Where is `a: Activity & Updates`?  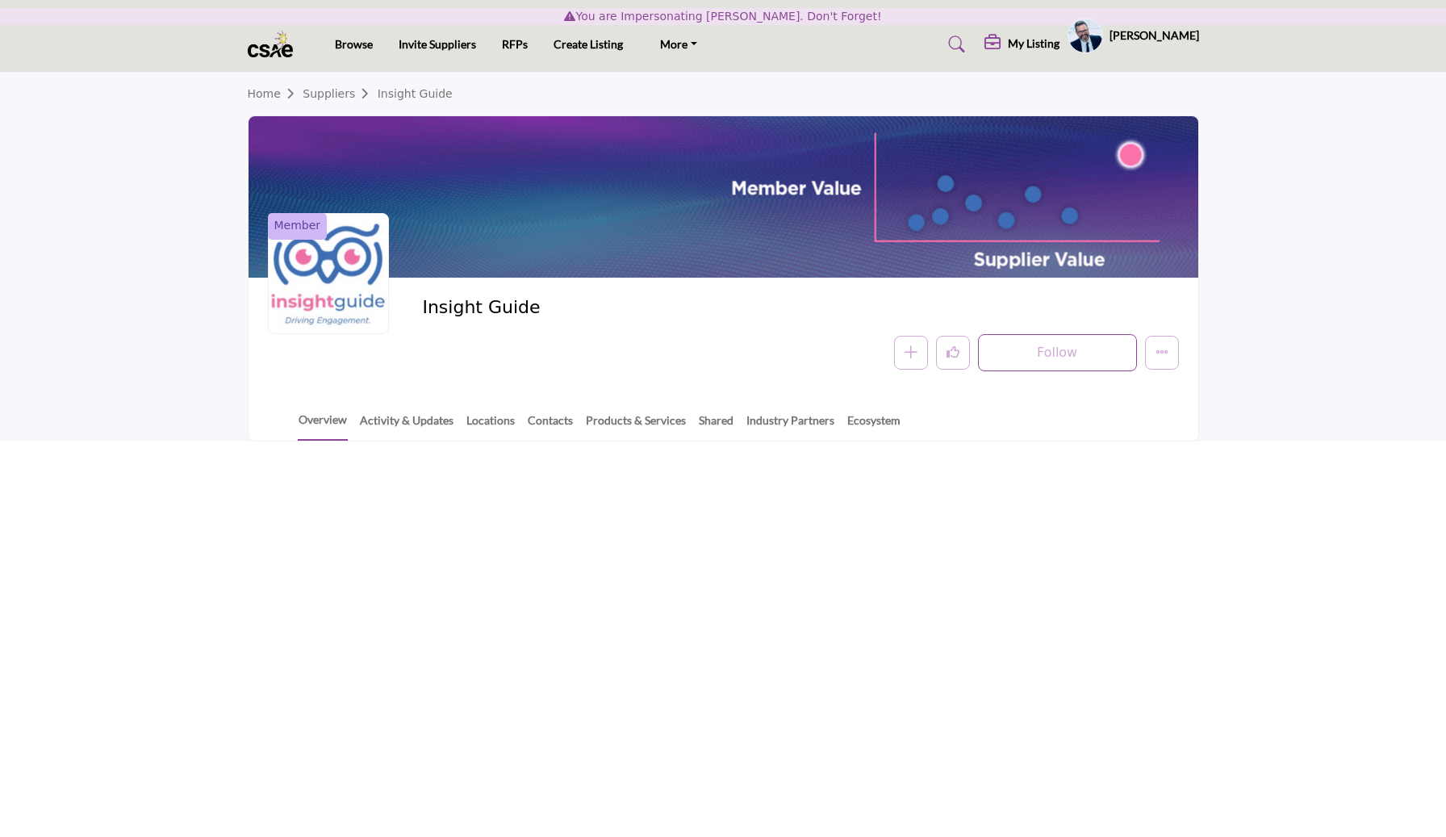
a: Activity & Updates is located at coordinates (407, 425).